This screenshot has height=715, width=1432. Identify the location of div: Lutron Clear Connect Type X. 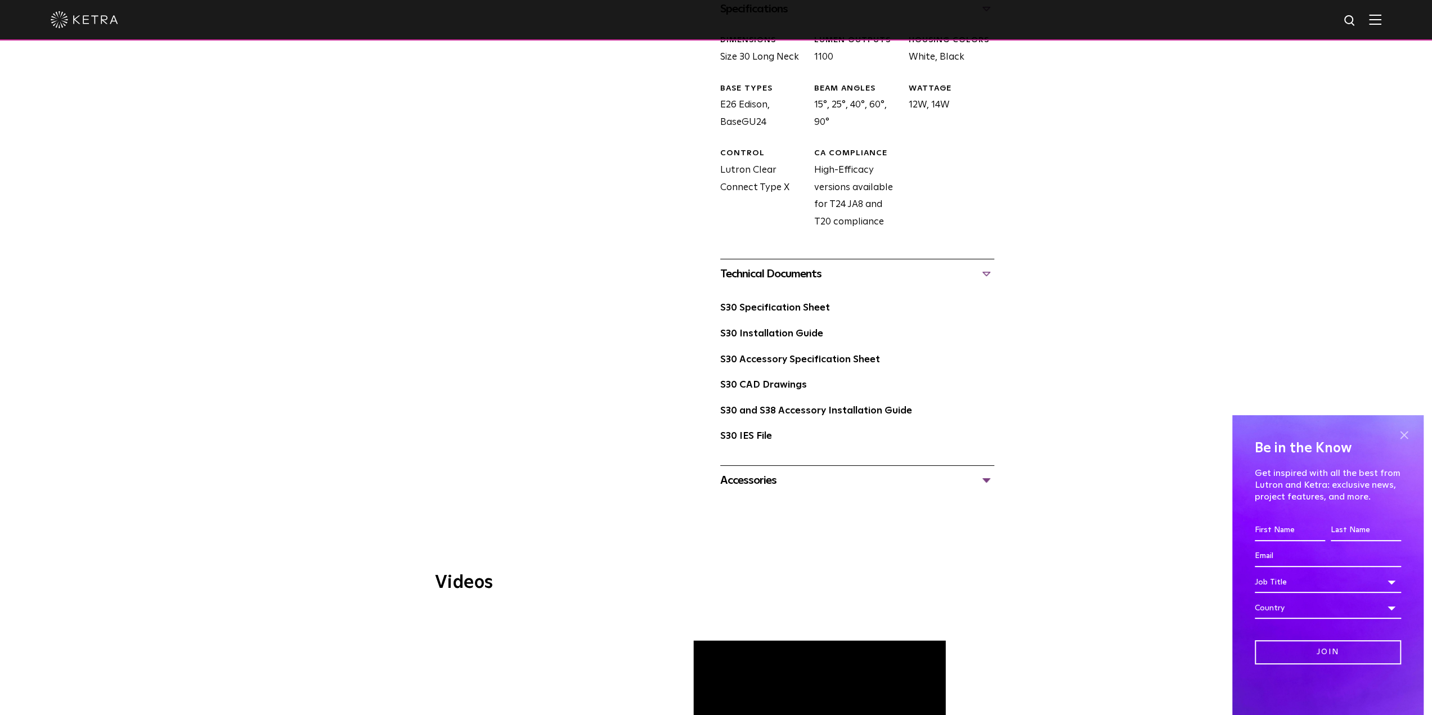
(759, 189).